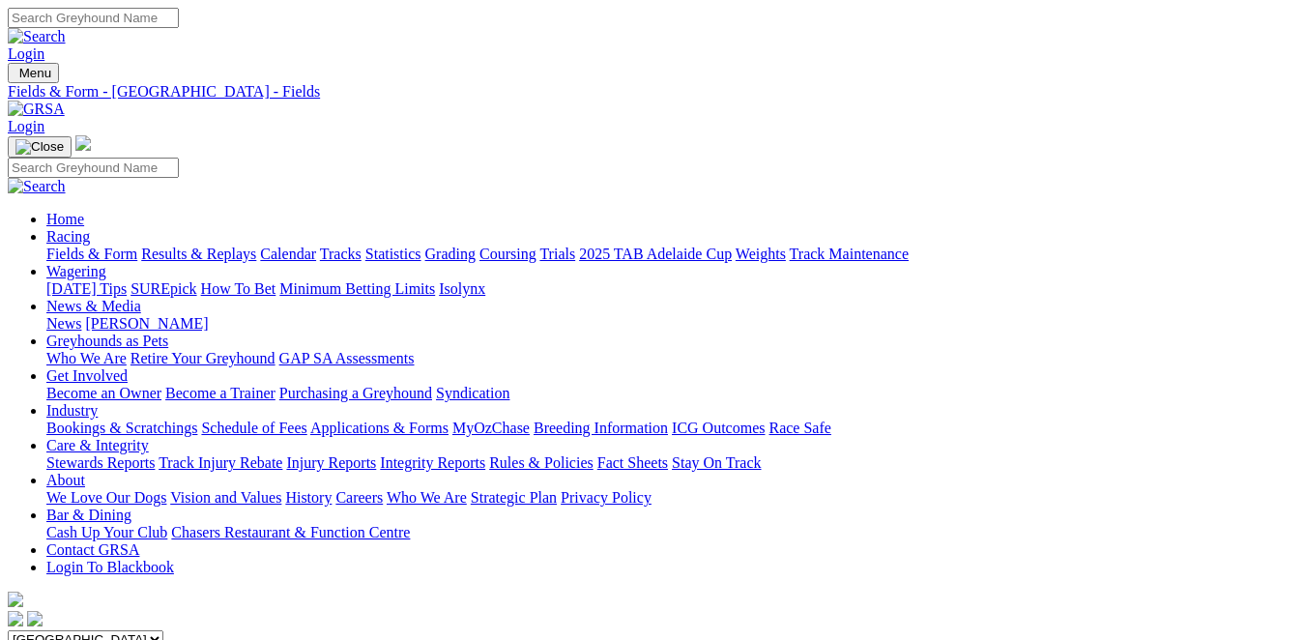  I want to click on a: GAP SA Assessments, so click(347, 358).